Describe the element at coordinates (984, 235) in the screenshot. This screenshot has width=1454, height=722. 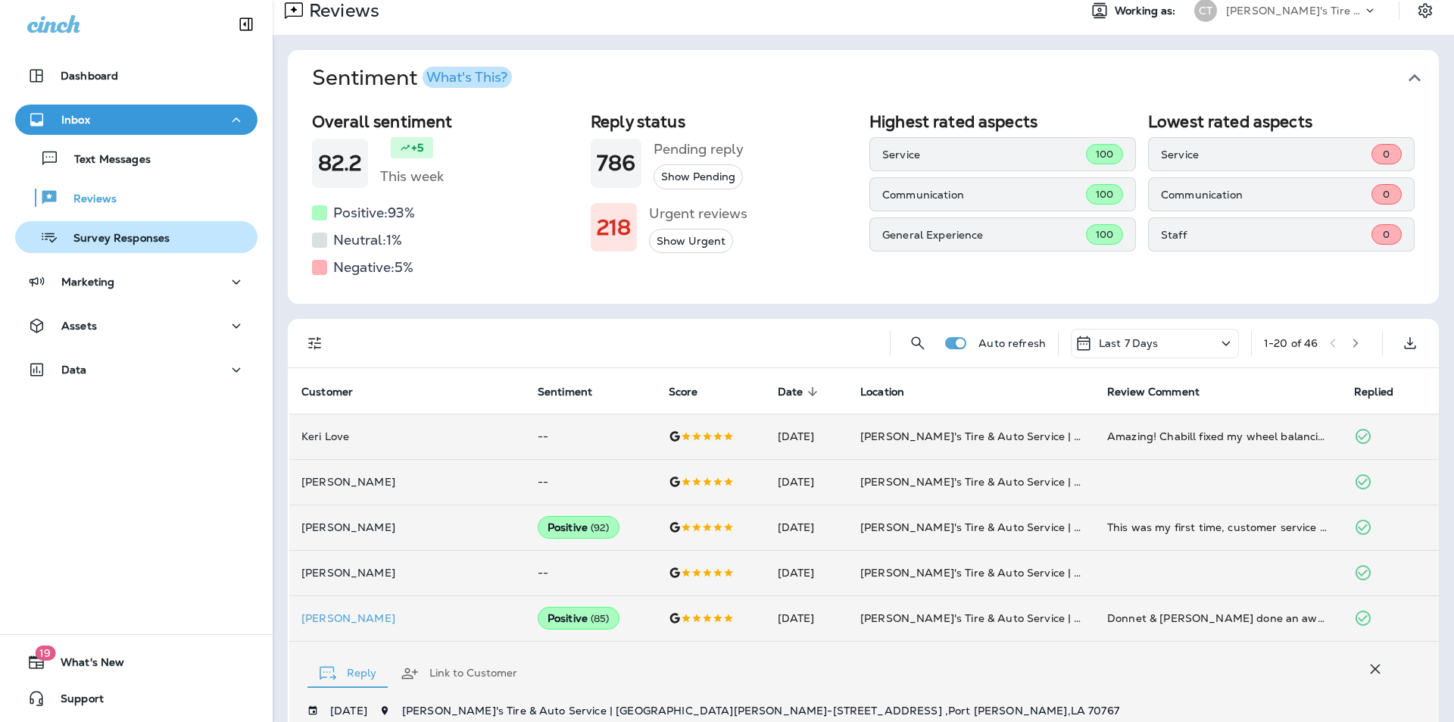
I see `p: General Experience` at that location.